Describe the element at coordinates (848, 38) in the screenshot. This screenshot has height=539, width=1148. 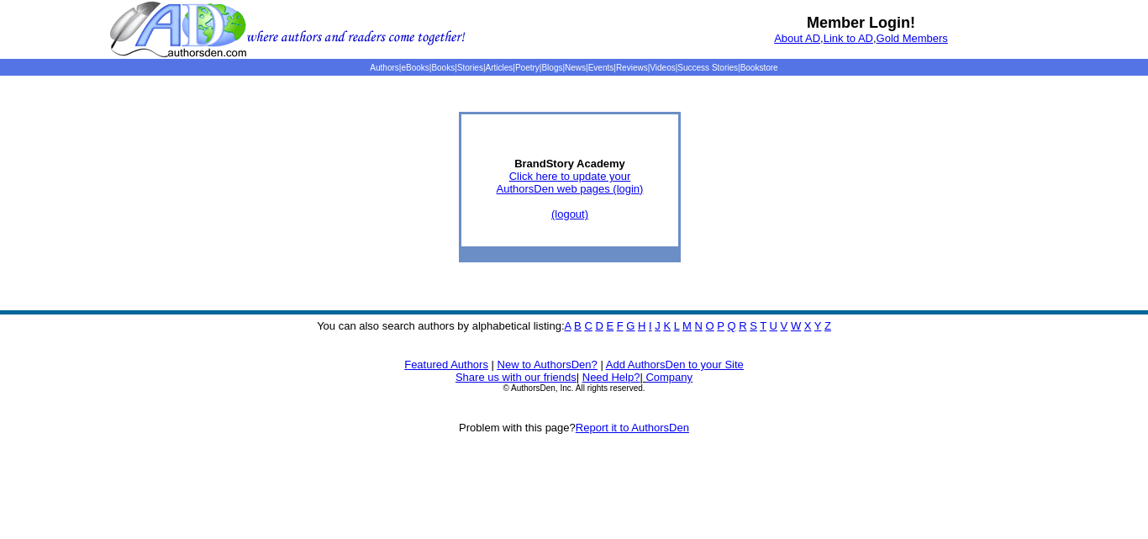
I see `a: Link to AD` at that location.